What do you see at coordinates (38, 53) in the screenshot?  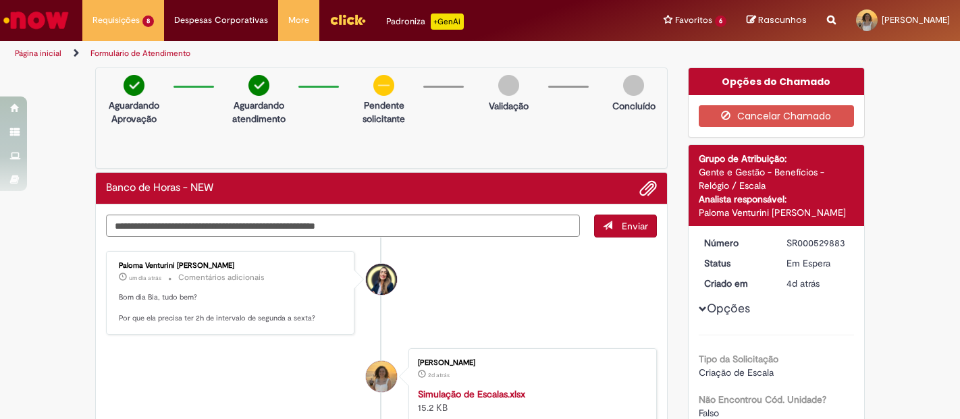 I see `a: Página inicial` at bounding box center [38, 53].